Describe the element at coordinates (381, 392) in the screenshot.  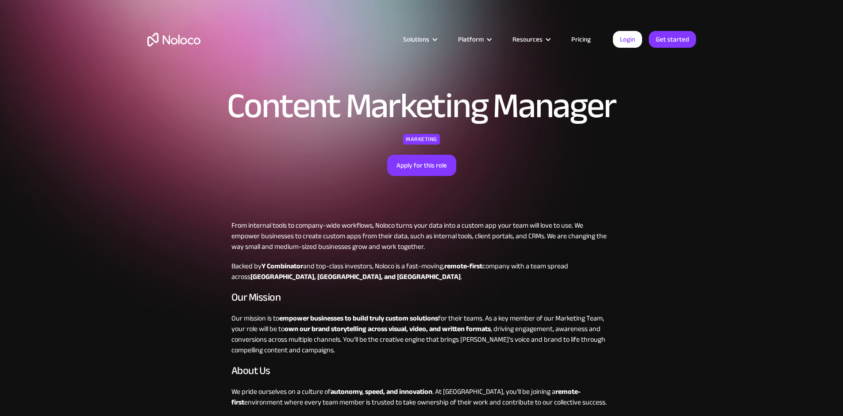
I see `strong: autonomy, speed, and innovation` at that location.